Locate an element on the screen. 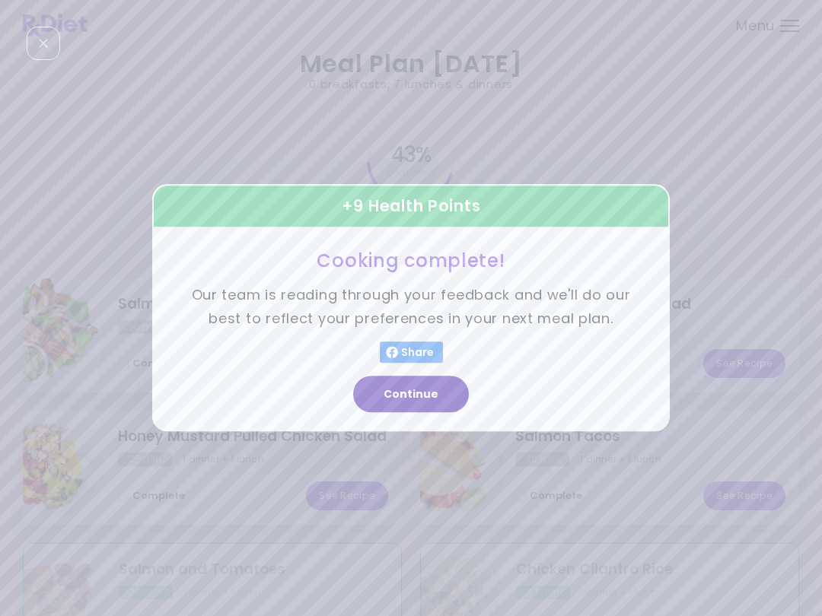 The width and height of the screenshot is (822, 616). button: Continue is located at coordinates (411, 395).